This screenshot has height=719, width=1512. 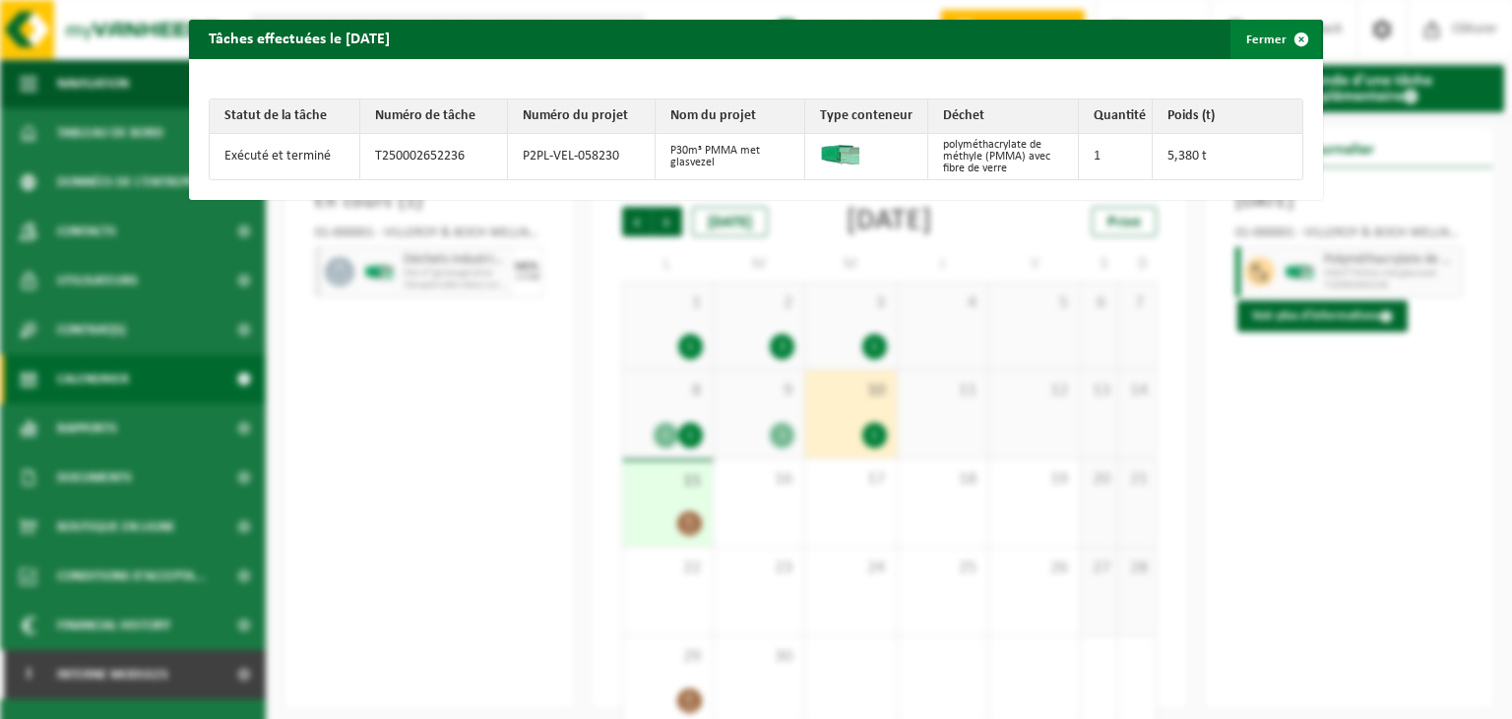 I want to click on th: Poids (t), so click(x=1228, y=116).